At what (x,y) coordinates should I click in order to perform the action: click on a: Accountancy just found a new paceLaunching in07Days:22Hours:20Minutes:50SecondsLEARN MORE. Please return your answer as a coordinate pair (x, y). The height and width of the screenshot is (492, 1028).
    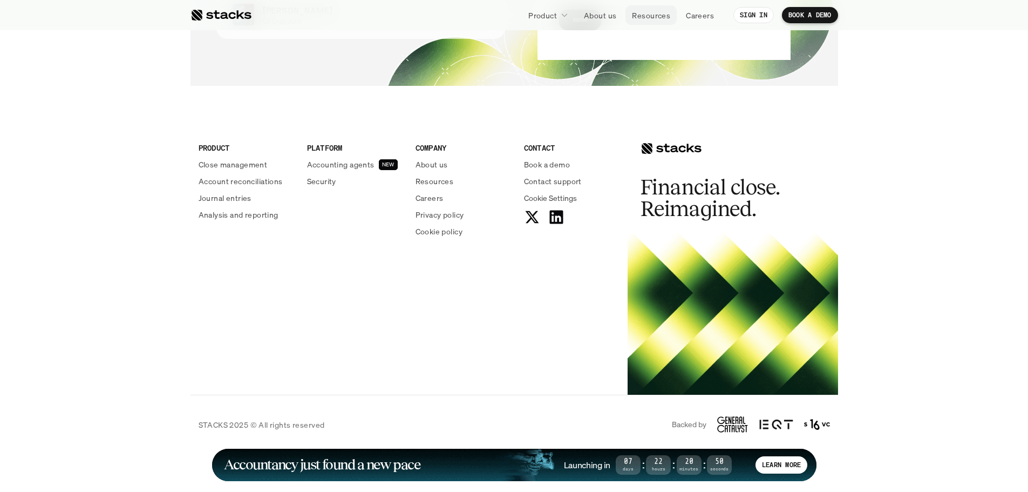
    Looking at the image, I should click on (514, 465).